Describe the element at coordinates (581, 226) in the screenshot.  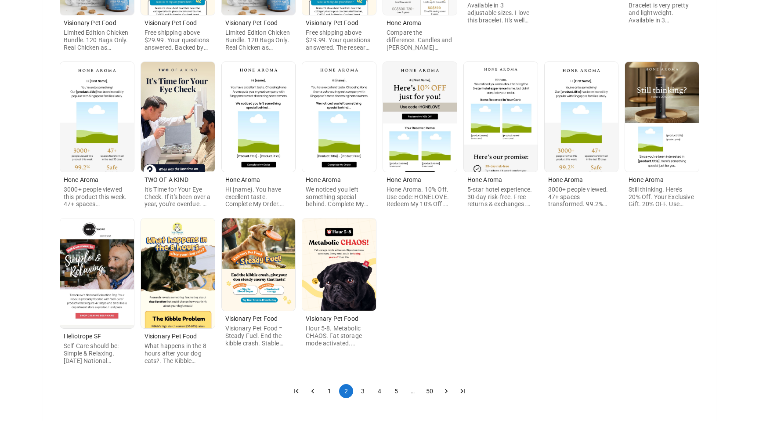
I see `span: 3000+ people viewed. 47+ spaces transformed. 99.2% satisfaction rate. Pet-friendly technology. 7x...` at that location.